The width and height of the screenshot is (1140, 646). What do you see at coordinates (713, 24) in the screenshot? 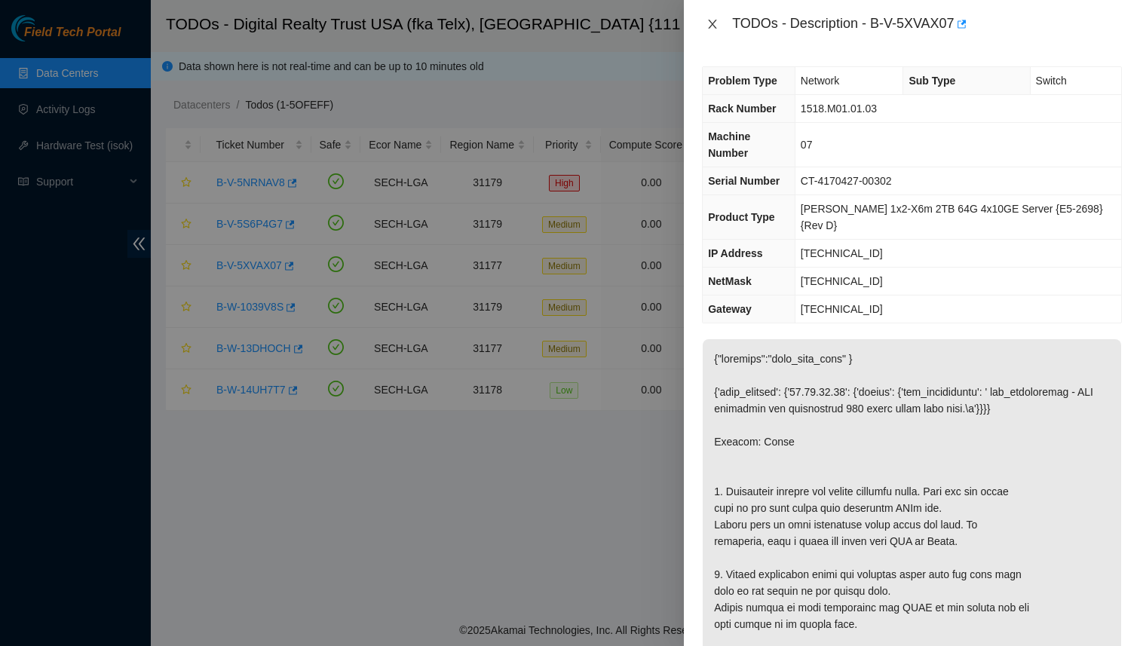
I see `button: Close` at bounding box center [713, 24].